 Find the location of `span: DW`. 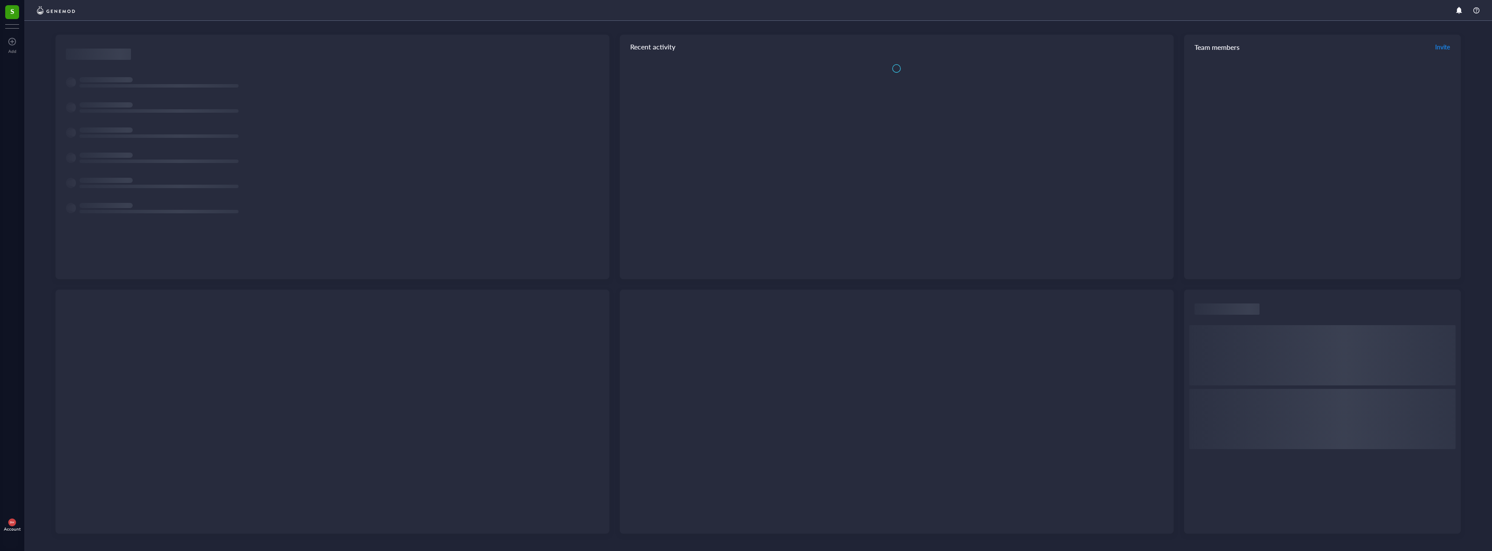

span: DW is located at coordinates (12, 523).